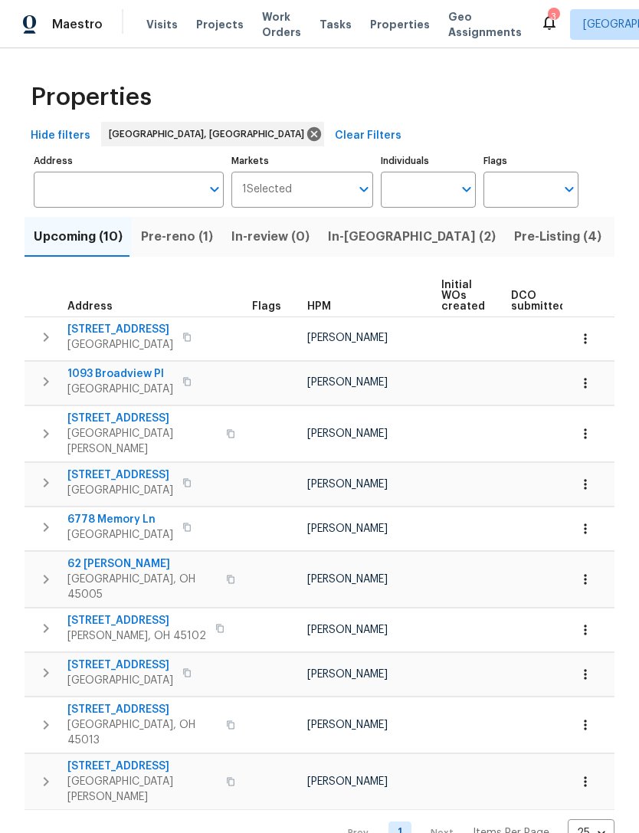 Image resolution: width=639 pixels, height=833 pixels. What do you see at coordinates (319, 306) in the screenshot?
I see `span: HPM` at bounding box center [319, 306].